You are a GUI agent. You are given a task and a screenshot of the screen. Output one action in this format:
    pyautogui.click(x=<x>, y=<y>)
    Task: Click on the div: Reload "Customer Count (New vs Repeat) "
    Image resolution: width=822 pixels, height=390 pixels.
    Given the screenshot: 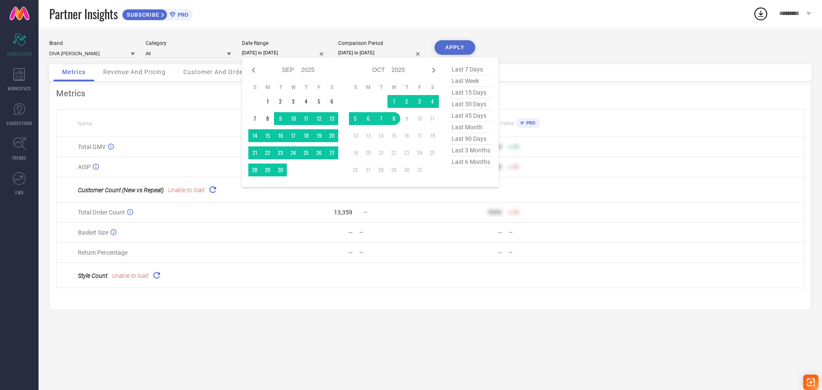 What is the action you would take?
    pyautogui.click(x=213, y=190)
    